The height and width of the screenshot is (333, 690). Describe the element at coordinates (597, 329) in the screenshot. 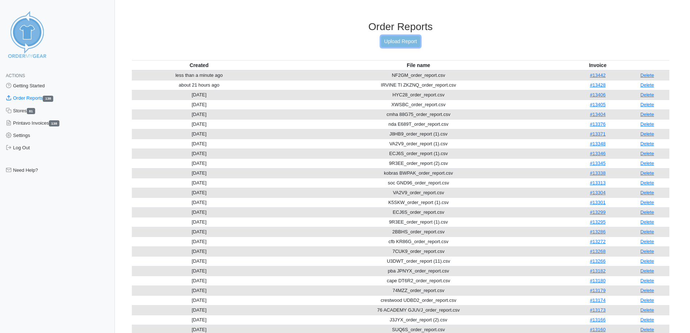

I see `a: #13160` at that location.